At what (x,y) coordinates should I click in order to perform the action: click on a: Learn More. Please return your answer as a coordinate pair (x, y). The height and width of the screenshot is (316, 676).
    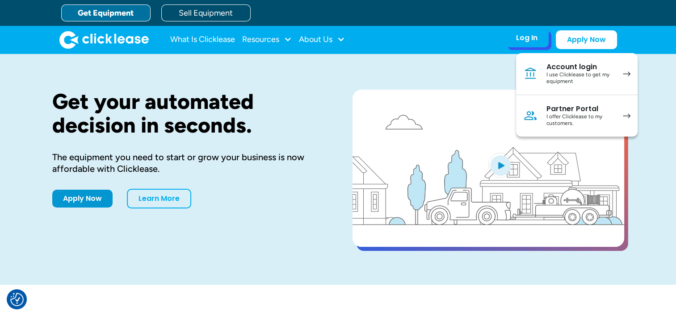
    Looking at the image, I should click on (159, 199).